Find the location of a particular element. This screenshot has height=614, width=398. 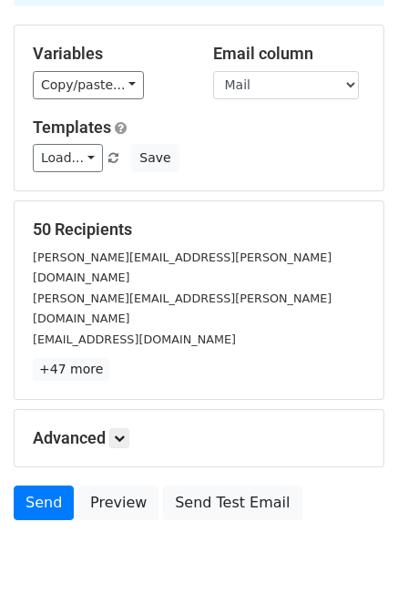

div: Widget de chat is located at coordinates (353, 571).